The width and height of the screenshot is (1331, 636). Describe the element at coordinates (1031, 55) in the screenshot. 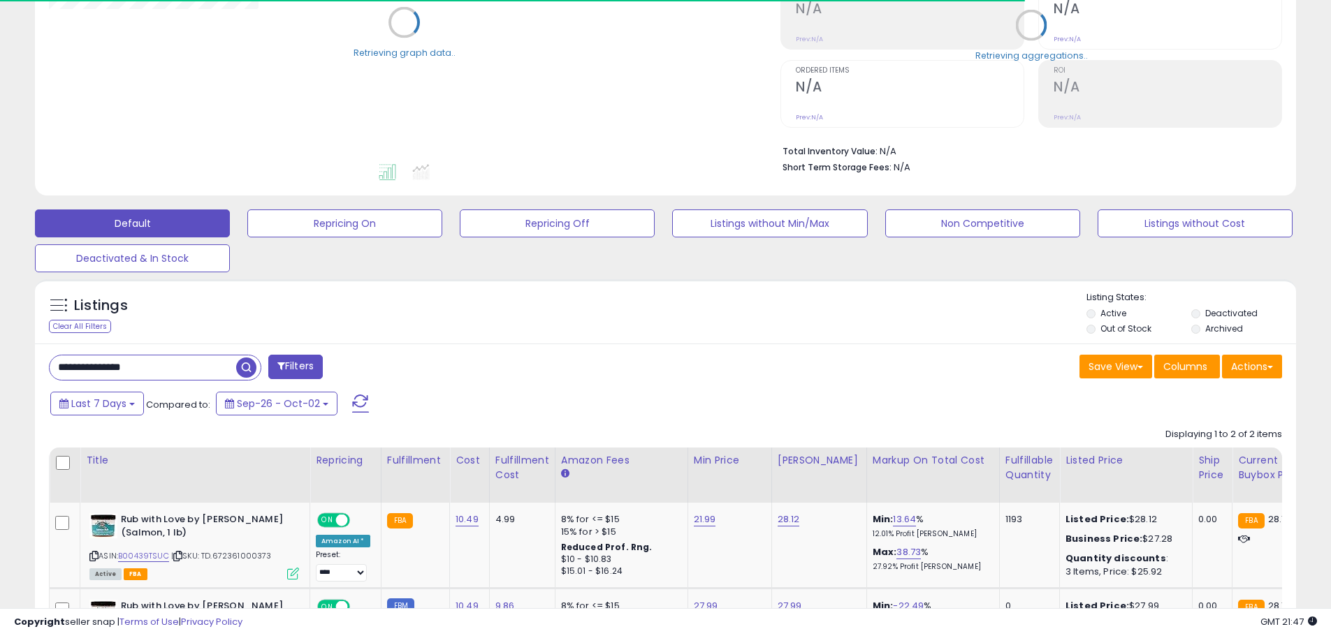

I see `div: Retrieving aggregations..` at that location.